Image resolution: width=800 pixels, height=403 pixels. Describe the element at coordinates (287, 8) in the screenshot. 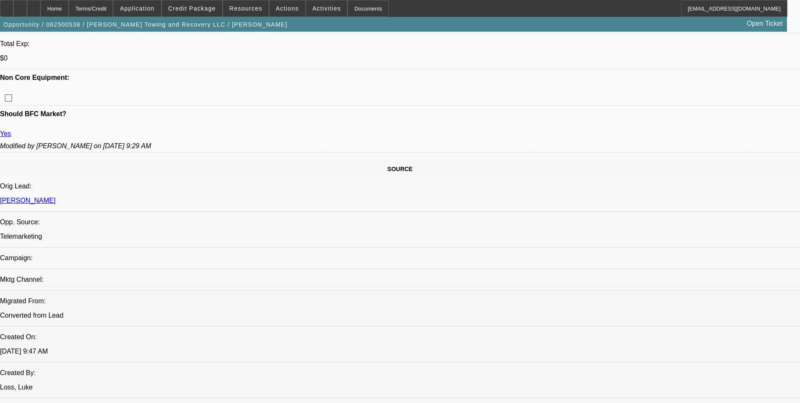

I see `button: Actions` at that location.